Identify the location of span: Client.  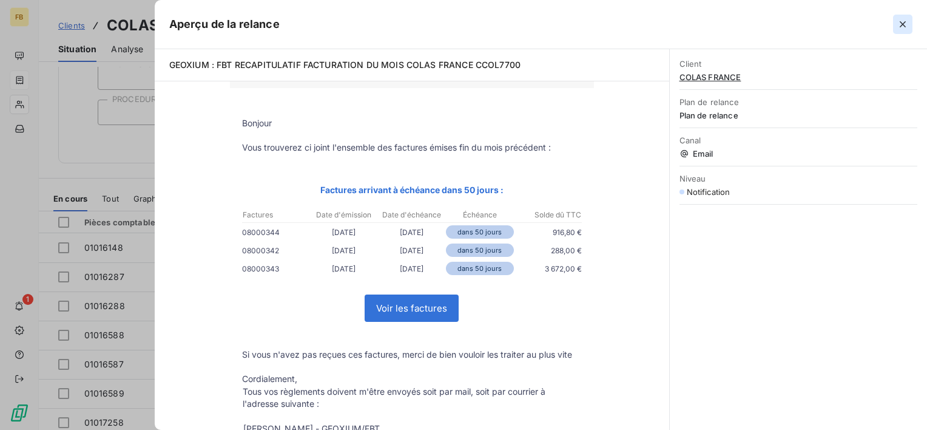
(799, 64).